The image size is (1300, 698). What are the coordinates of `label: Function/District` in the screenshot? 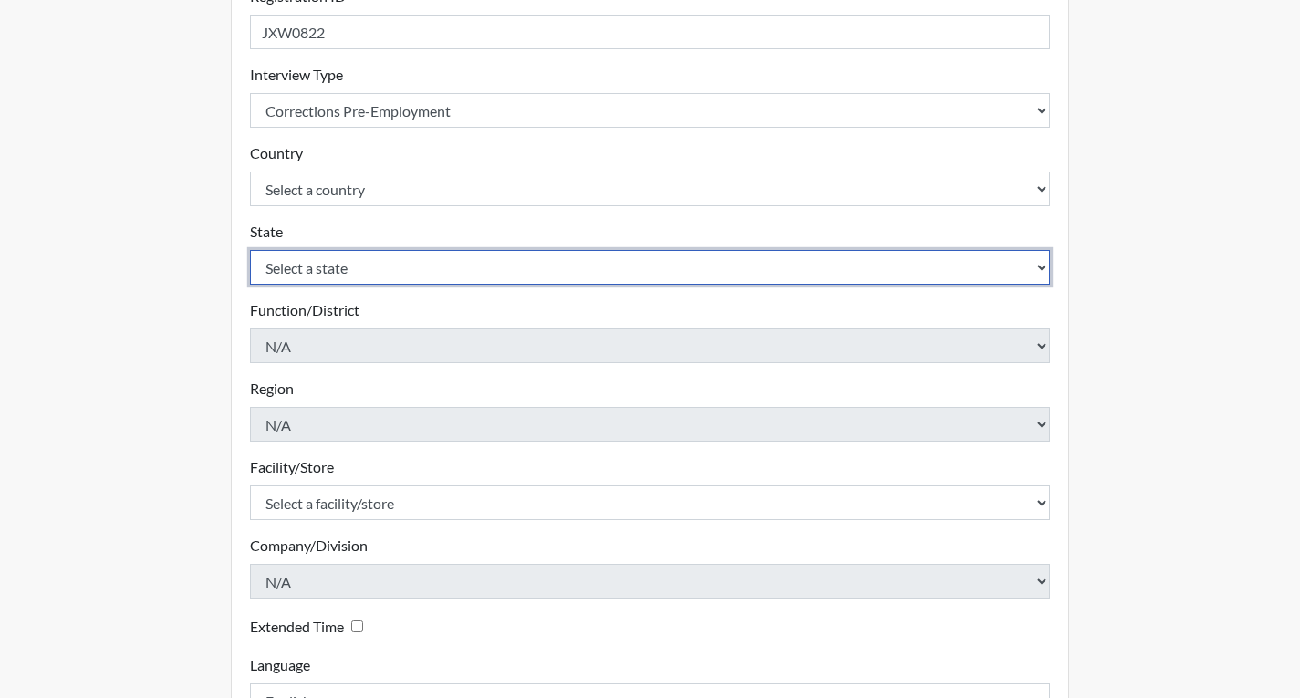 It's located at (305, 310).